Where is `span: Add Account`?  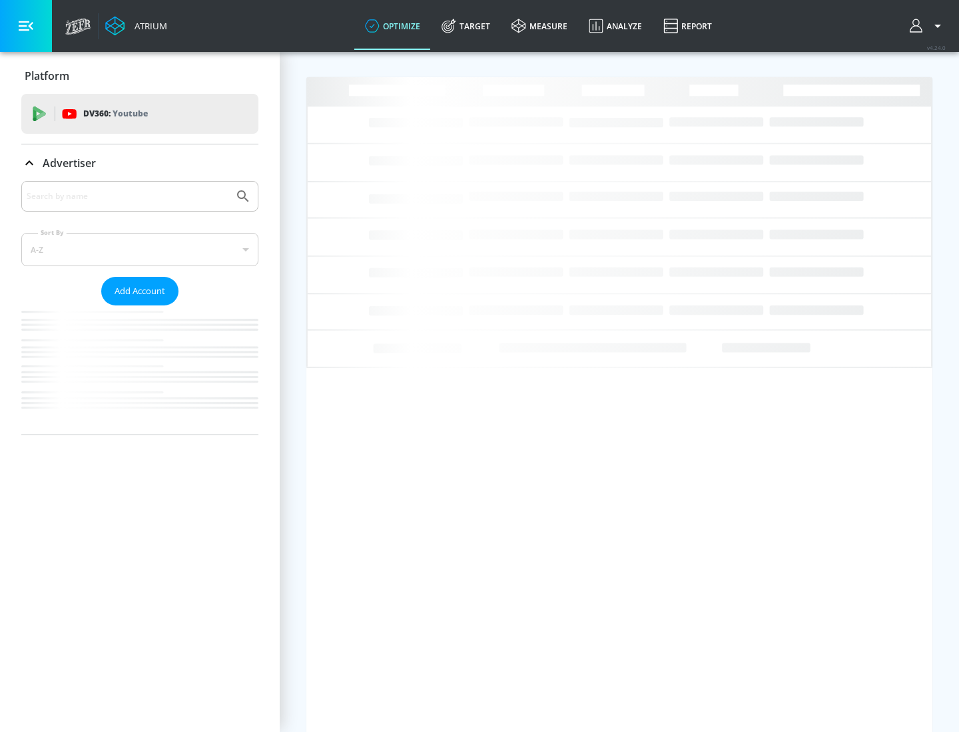 span: Add Account is located at coordinates (140, 291).